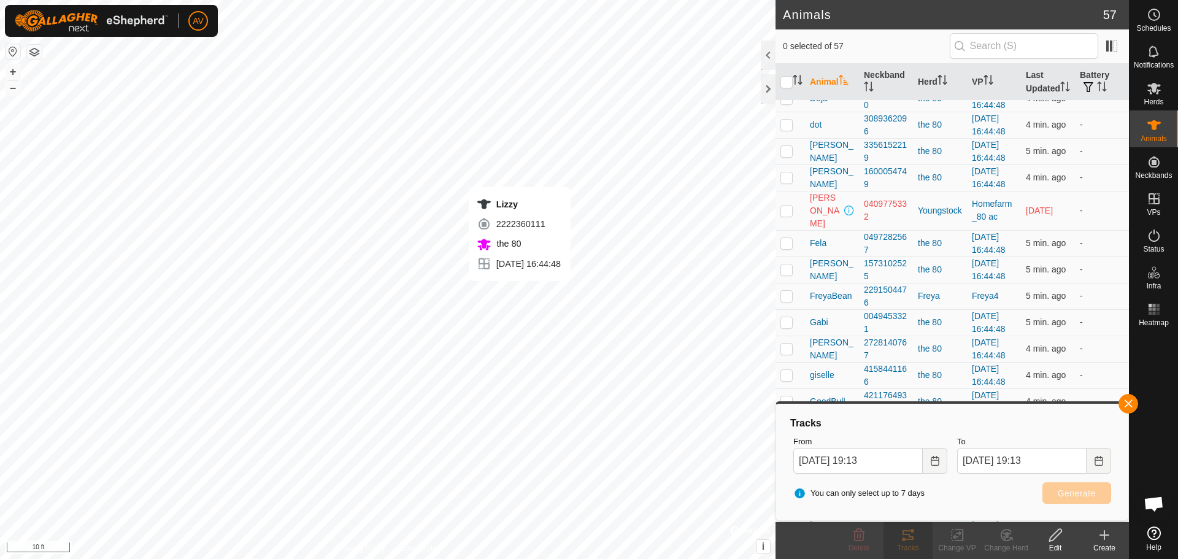  Describe the element at coordinates (819, 322) in the screenshot. I see `span: Gabi` at that location.